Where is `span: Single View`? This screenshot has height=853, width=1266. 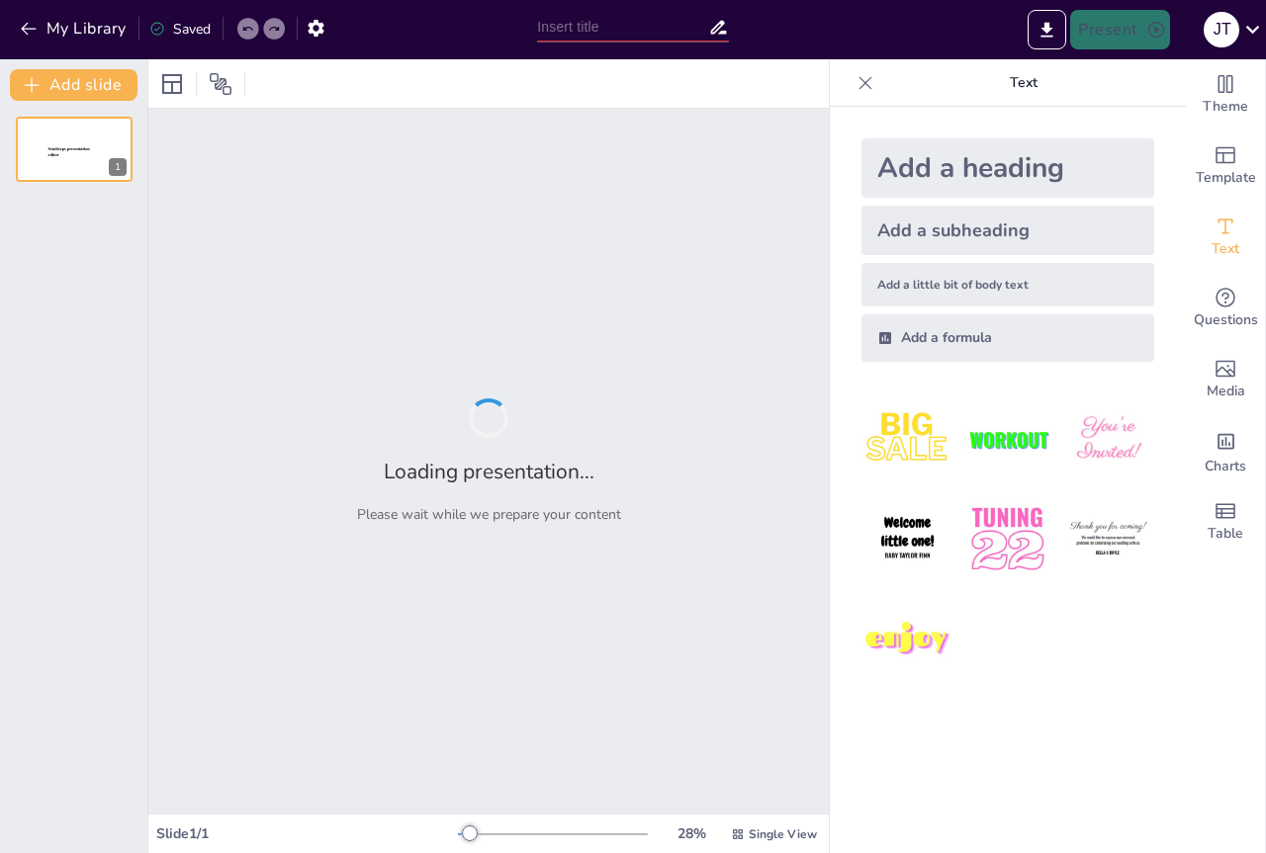
span: Single View is located at coordinates (782, 835).